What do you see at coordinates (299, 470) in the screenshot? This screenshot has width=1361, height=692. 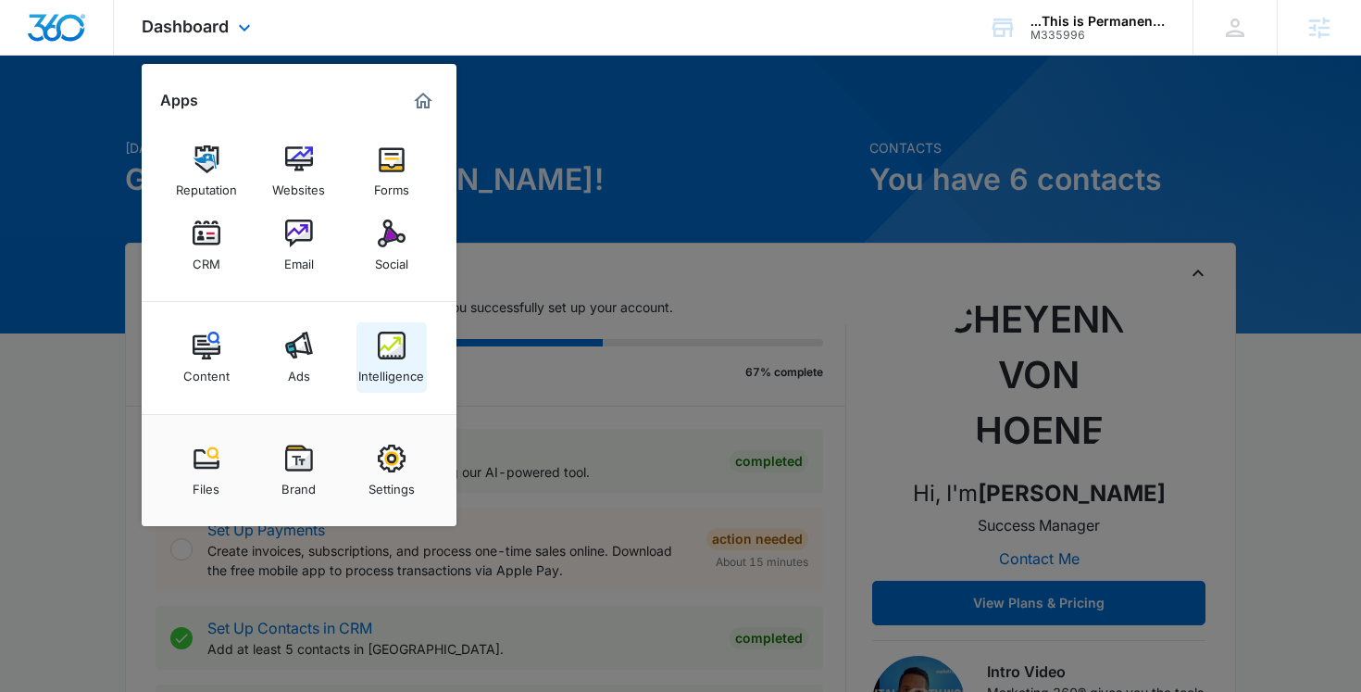 I see `a: Brand` at bounding box center [299, 470].